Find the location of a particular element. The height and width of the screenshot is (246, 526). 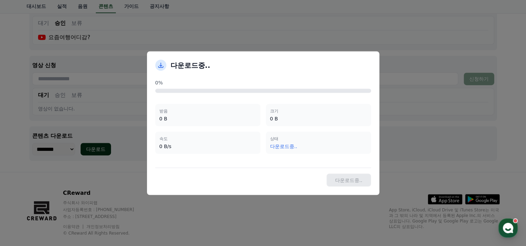

h2: 다운로드중.. is located at coordinates (190, 65).